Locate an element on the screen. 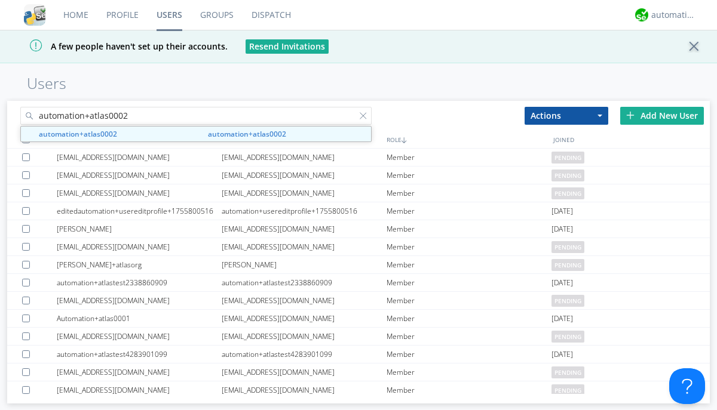  div: automation+atlas is located at coordinates (673, 15).